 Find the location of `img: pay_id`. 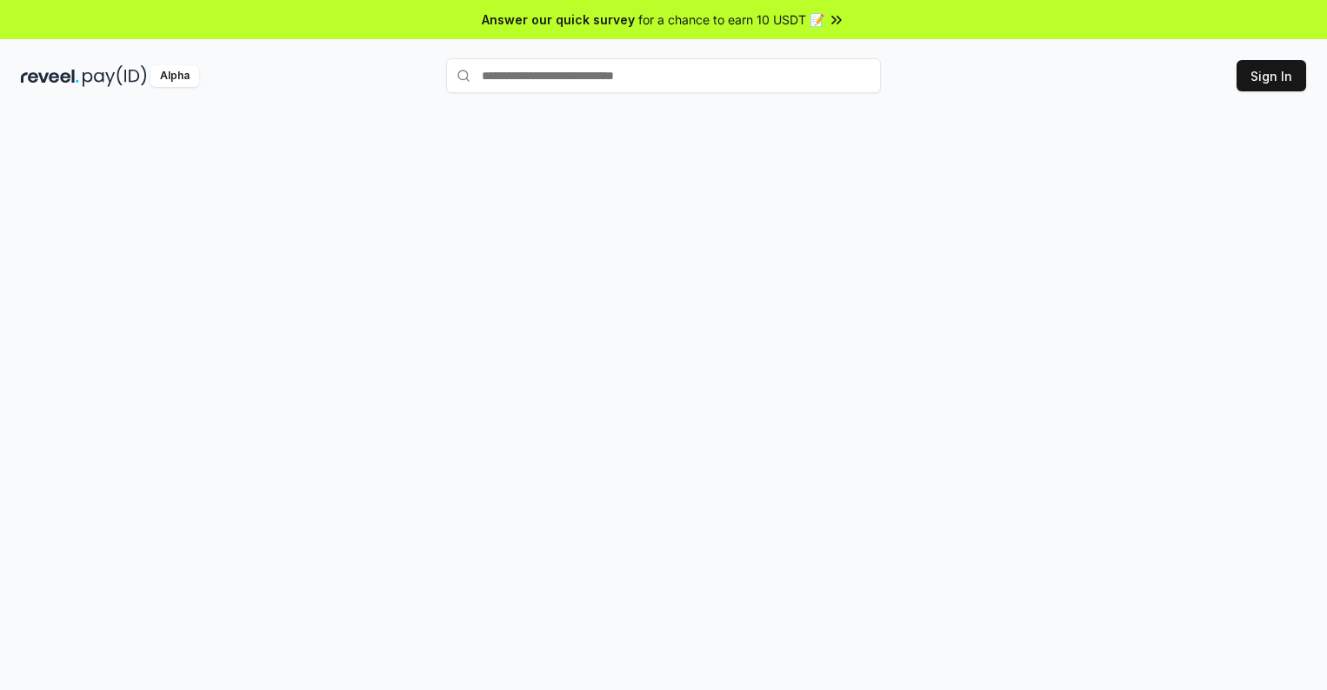

img: pay_id is located at coordinates (115, 76).